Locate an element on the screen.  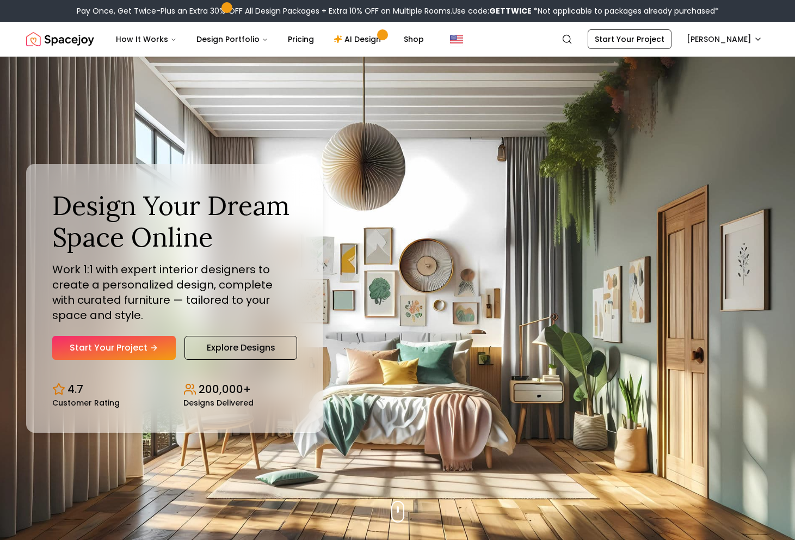
p: Work 1:1 with expert interior designers to create a personalized design, complete with curated fu... is located at coordinates (175, 292).